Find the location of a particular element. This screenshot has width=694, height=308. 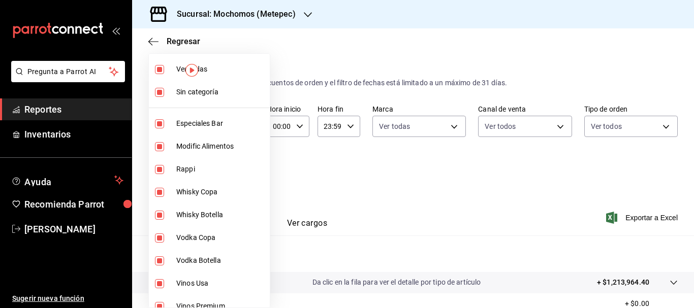

span: Vodka Copa is located at coordinates (221, 238).